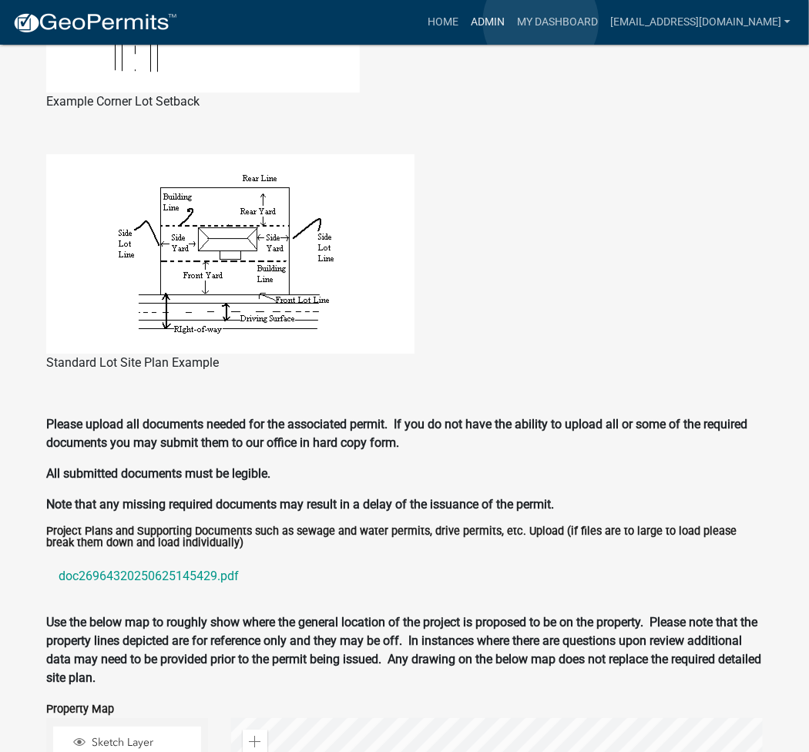 This screenshot has width=809, height=752. I want to click on figcaption: Example Corner Lot Setback, so click(404, 102).